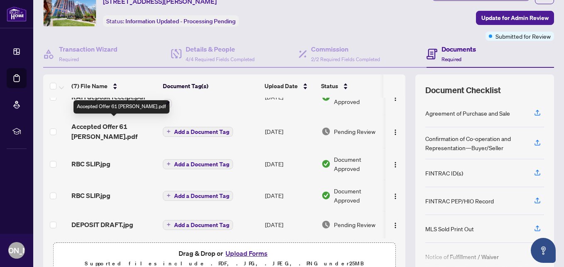 The width and height of the screenshot is (564, 267). I want to click on div: MLS Sold Print Out, so click(449, 228).